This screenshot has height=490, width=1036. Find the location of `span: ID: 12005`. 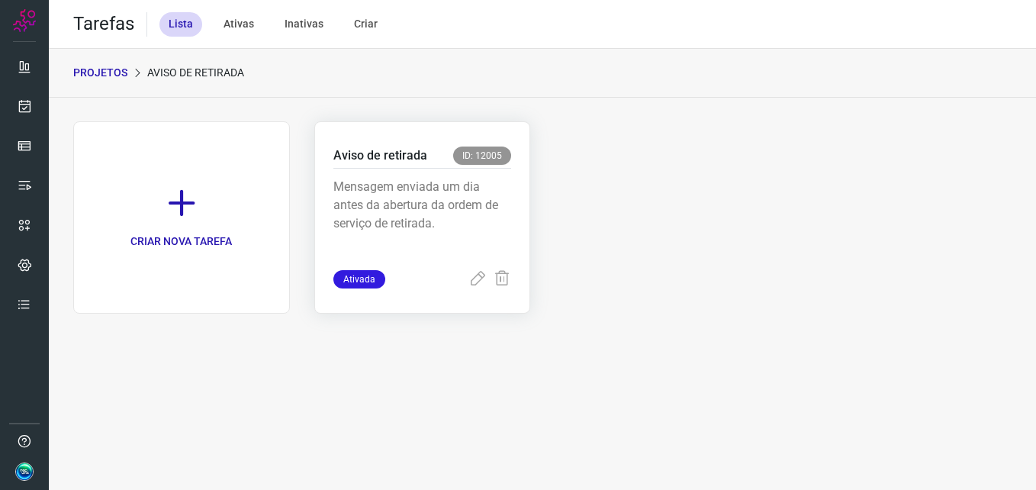

span: ID: 12005 is located at coordinates (482, 156).